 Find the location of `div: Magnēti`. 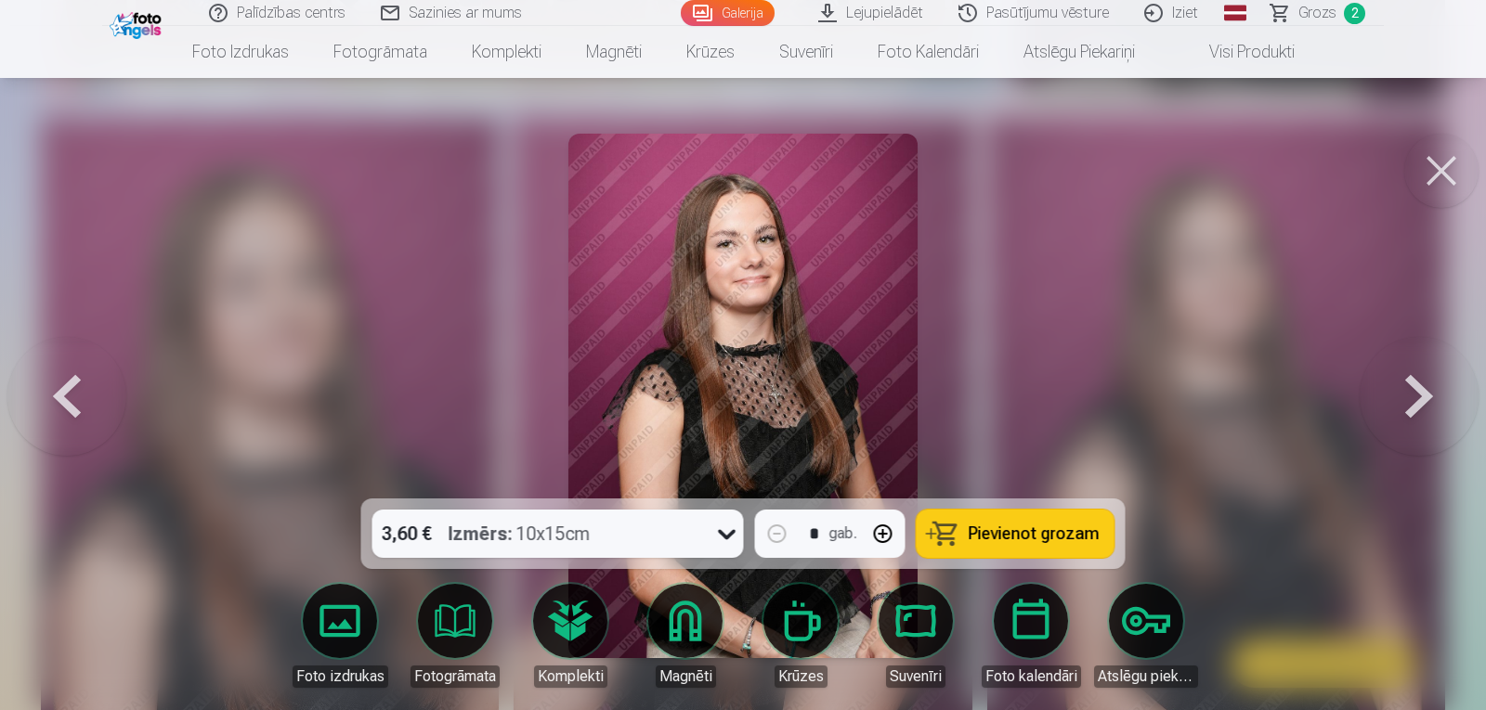

div: Magnēti is located at coordinates (685, 677).